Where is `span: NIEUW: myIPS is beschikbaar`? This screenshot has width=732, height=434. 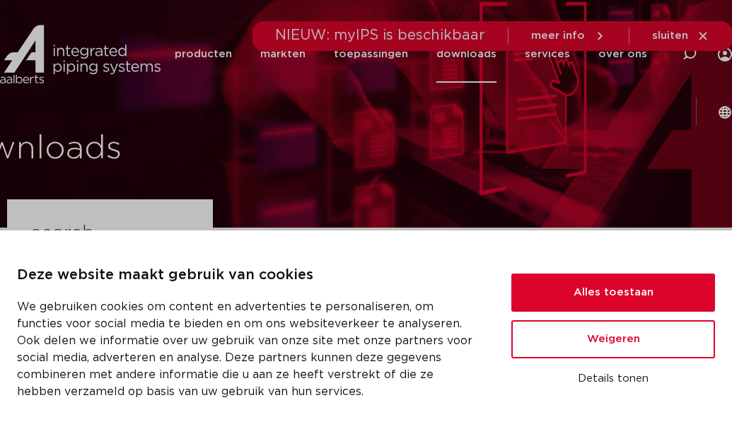
span: NIEUW: myIPS is beschikbaar is located at coordinates (380, 35).